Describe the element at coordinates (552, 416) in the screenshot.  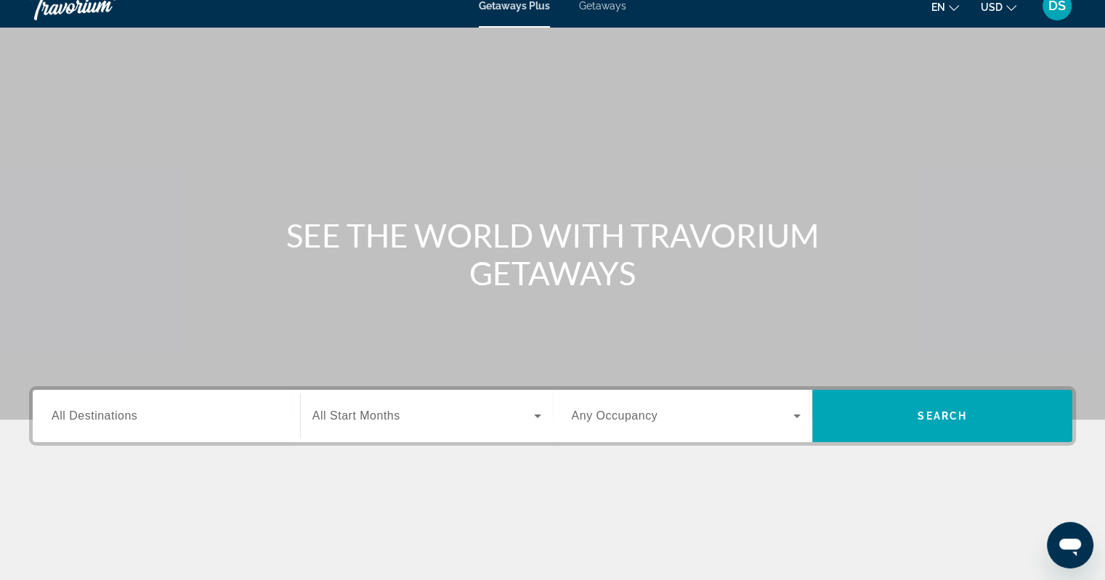
I see `div: Search widget` at that location.